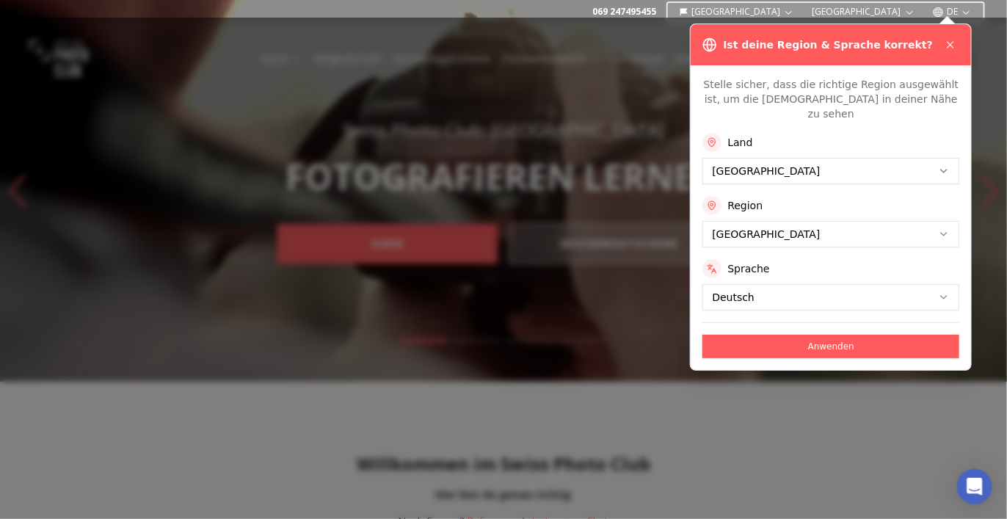 The height and width of the screenshot is (519, 1007). What do you see at coordinates (745, 206) in the screenshot?
I see `label: Region` at bounding box center [745, 206].